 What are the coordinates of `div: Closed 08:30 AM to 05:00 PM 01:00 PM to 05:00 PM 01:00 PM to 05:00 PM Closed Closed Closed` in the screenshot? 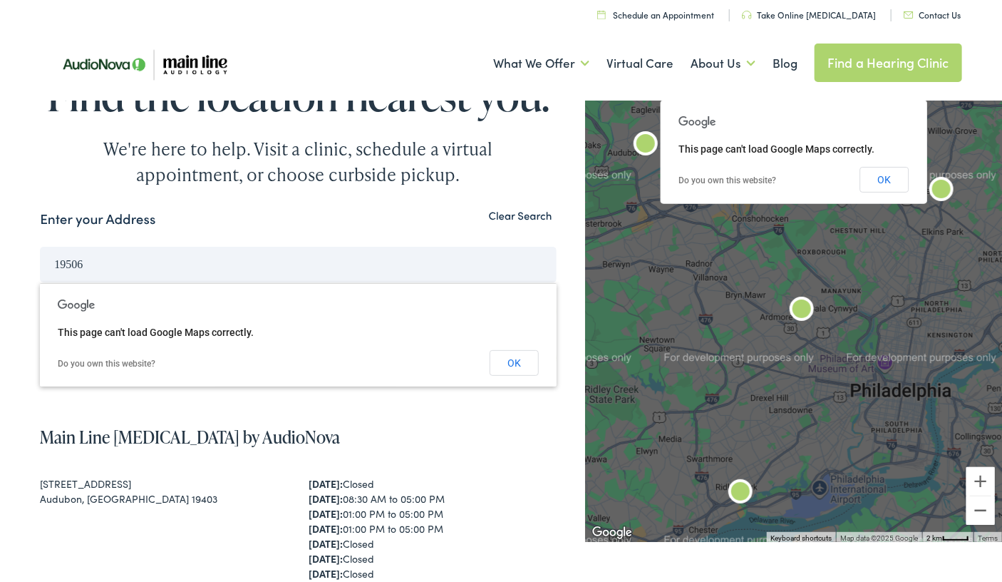 It's located at (433, 528).